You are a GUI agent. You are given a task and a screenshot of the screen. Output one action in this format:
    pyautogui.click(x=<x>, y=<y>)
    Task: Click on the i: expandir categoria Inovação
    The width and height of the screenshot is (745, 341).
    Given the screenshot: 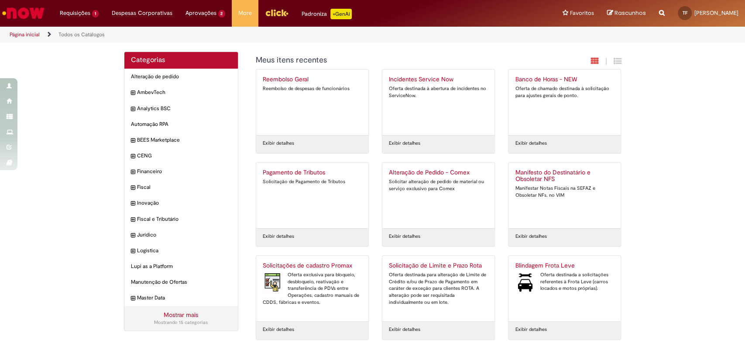 What is the action you would take?
    pyautogui.click(x=133, y=203)
    